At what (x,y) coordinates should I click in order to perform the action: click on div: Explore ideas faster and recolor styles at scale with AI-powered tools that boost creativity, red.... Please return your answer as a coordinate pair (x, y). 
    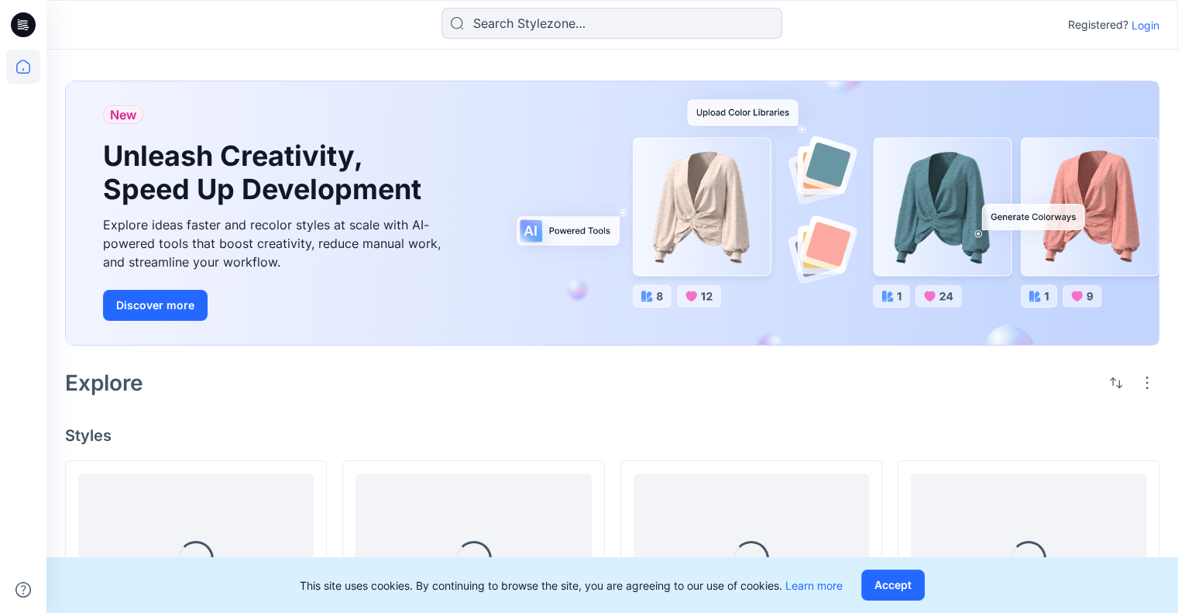
    Looking at the image, I should click on (277, 243).